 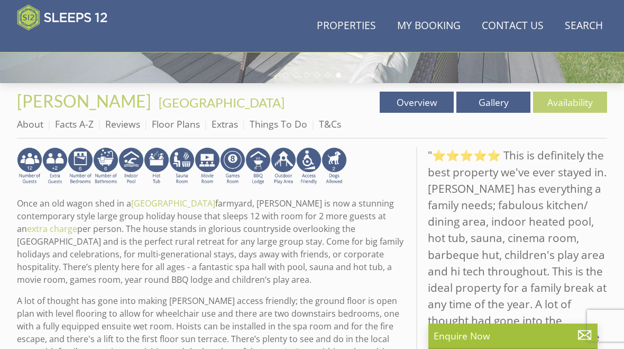 I want to click on a: Contact Us, so click(x=513, y=26).